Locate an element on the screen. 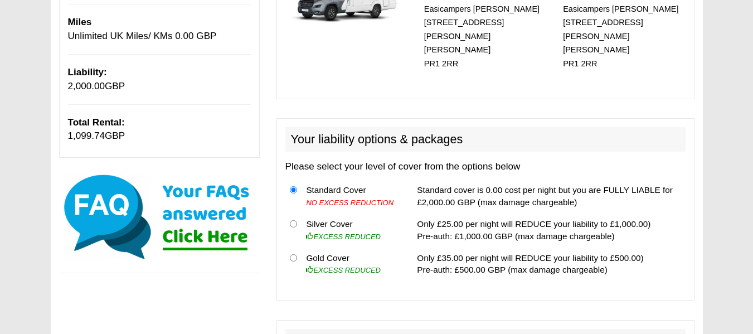  p: Please select your level of cover from the options below is located at coordinates (485, 167).